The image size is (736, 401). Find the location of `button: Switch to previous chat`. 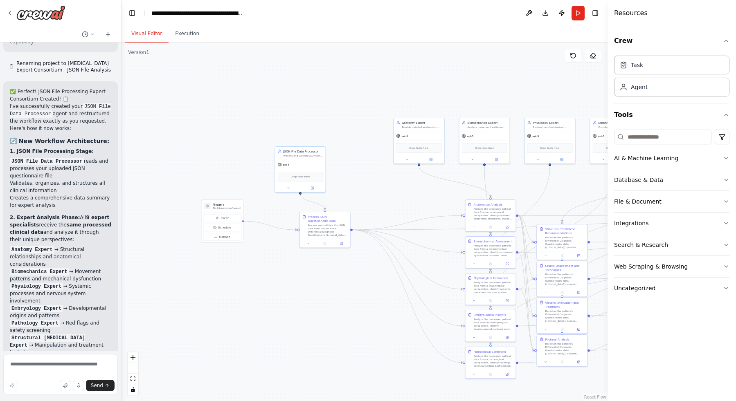

button: Switch to previous chat is located at coordinates (88, 34).